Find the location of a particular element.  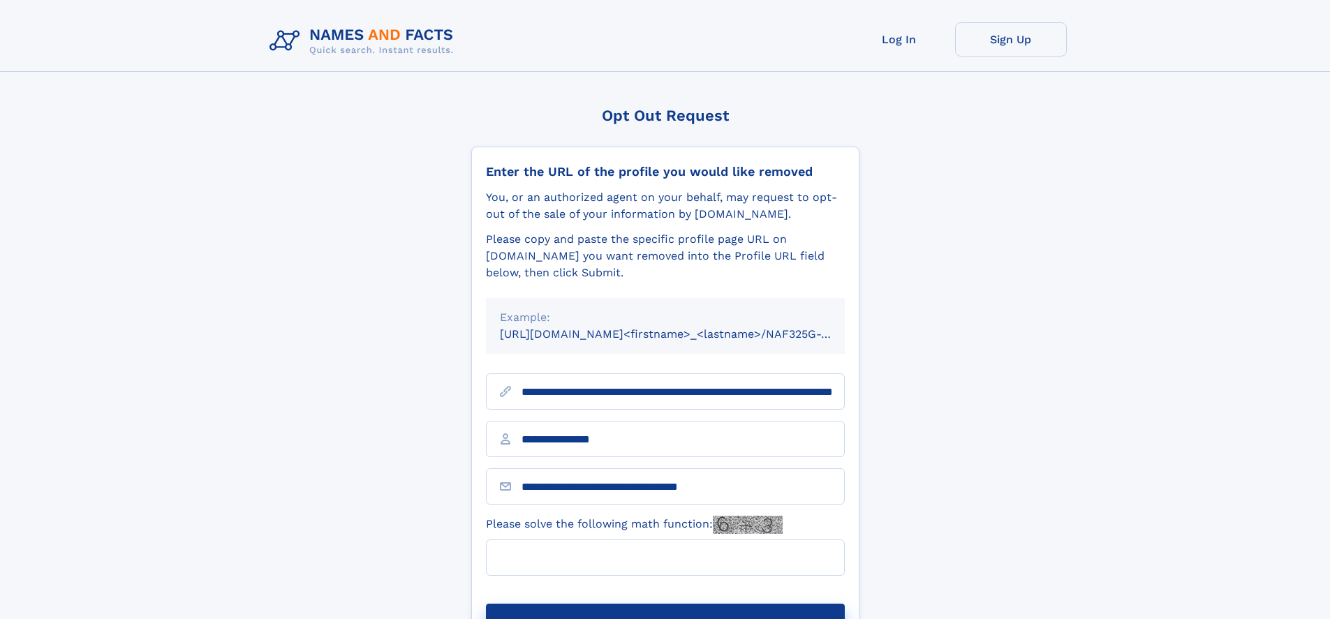

label: Please solve the following math function: is located at coordinates (634, 525).